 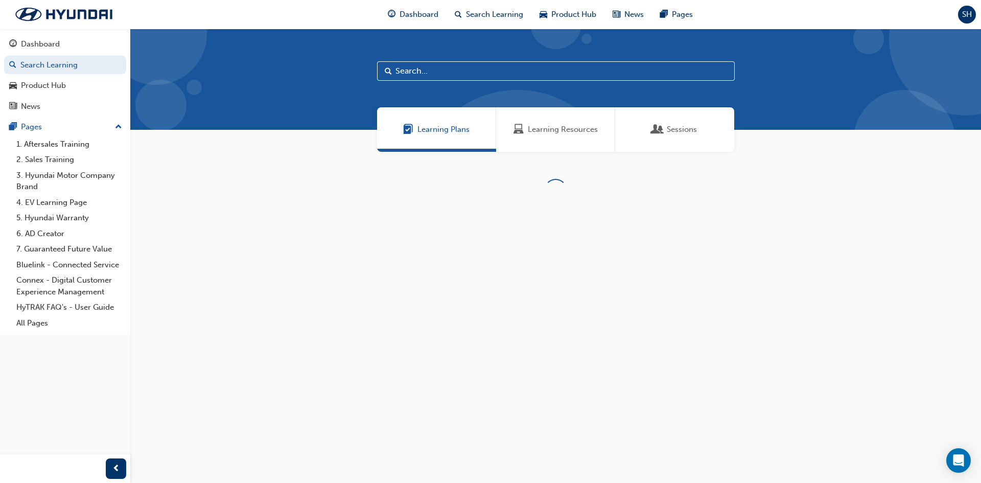 What do you see at coordinates (64, 14) in the screenshot?
I see `a: Trak` at bounding box center [64, 14].